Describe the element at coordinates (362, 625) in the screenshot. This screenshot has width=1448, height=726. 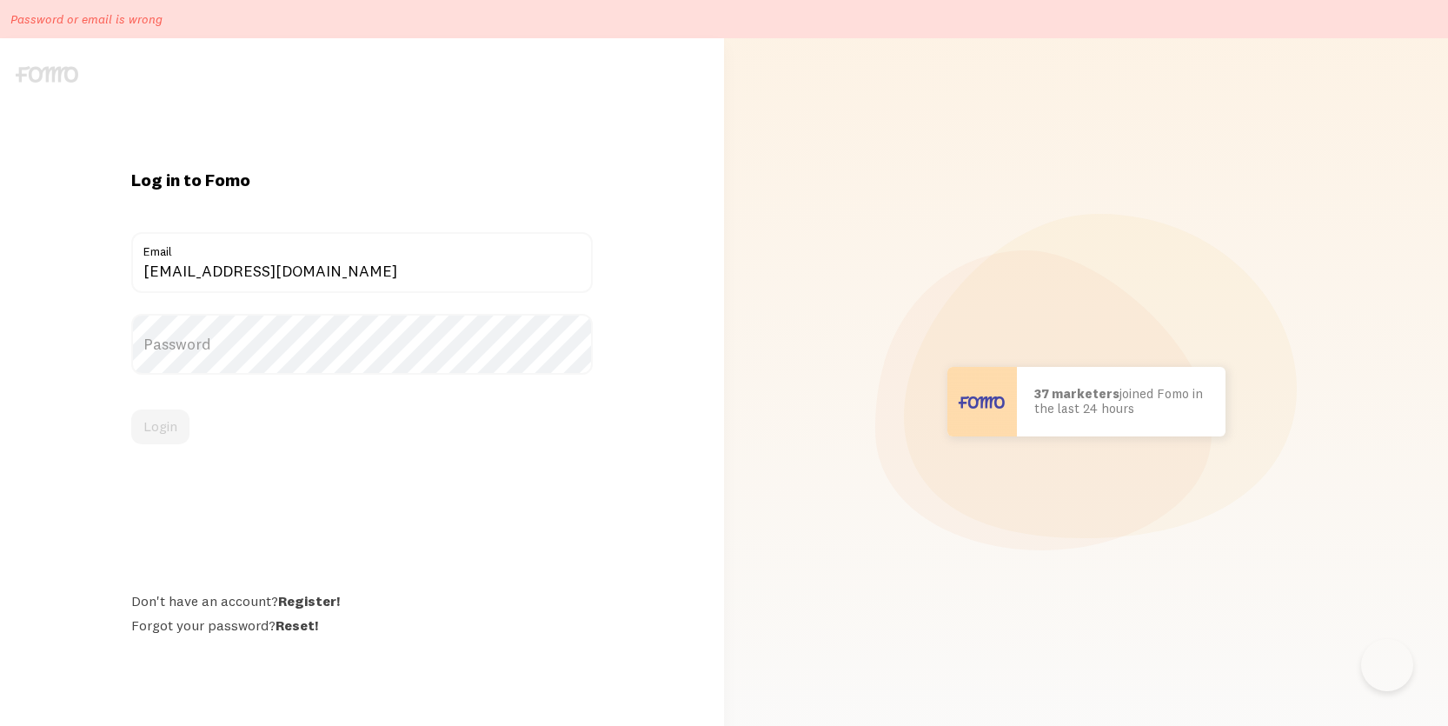
I see `div: Forgot your password?` at that location.